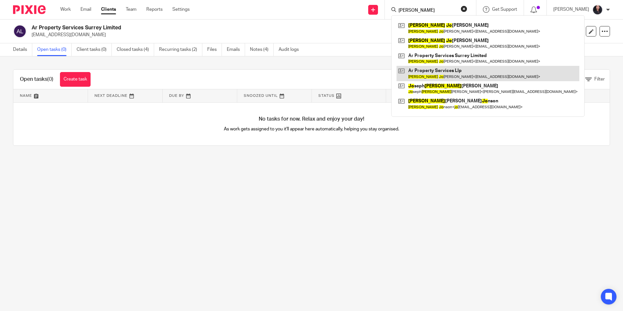 The image size is (623, 311). Describe the element at coordinates (20, 31) in the screenshot. I see `img: svg%3E` at that location.